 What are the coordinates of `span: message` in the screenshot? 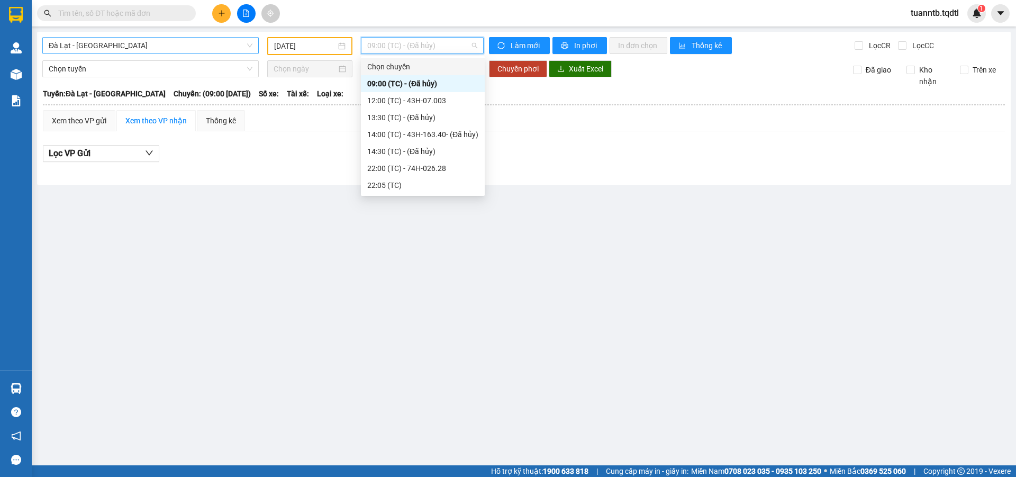 It's located at (16, 459).